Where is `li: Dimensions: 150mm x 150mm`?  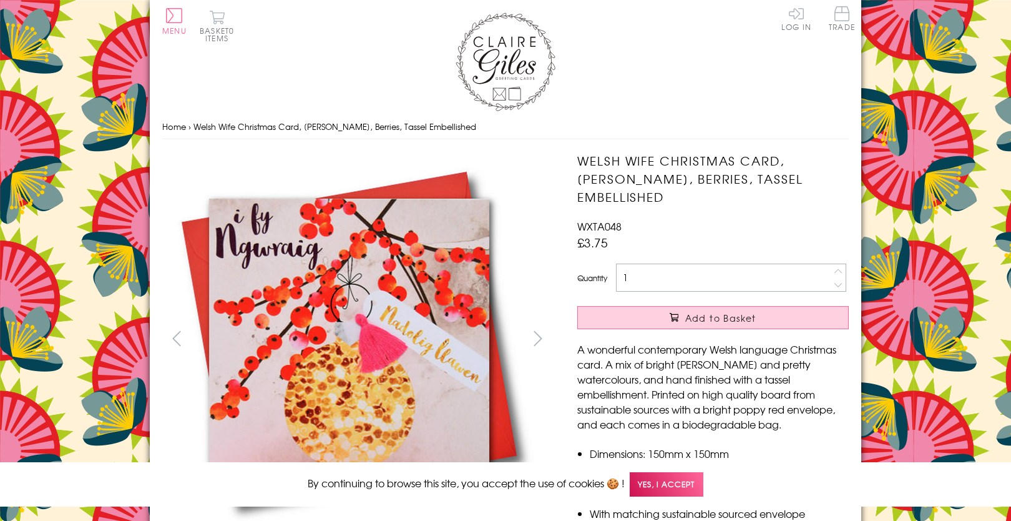
li: Dimensions: 150mm x 150mm is located at coordinates (719, 453).